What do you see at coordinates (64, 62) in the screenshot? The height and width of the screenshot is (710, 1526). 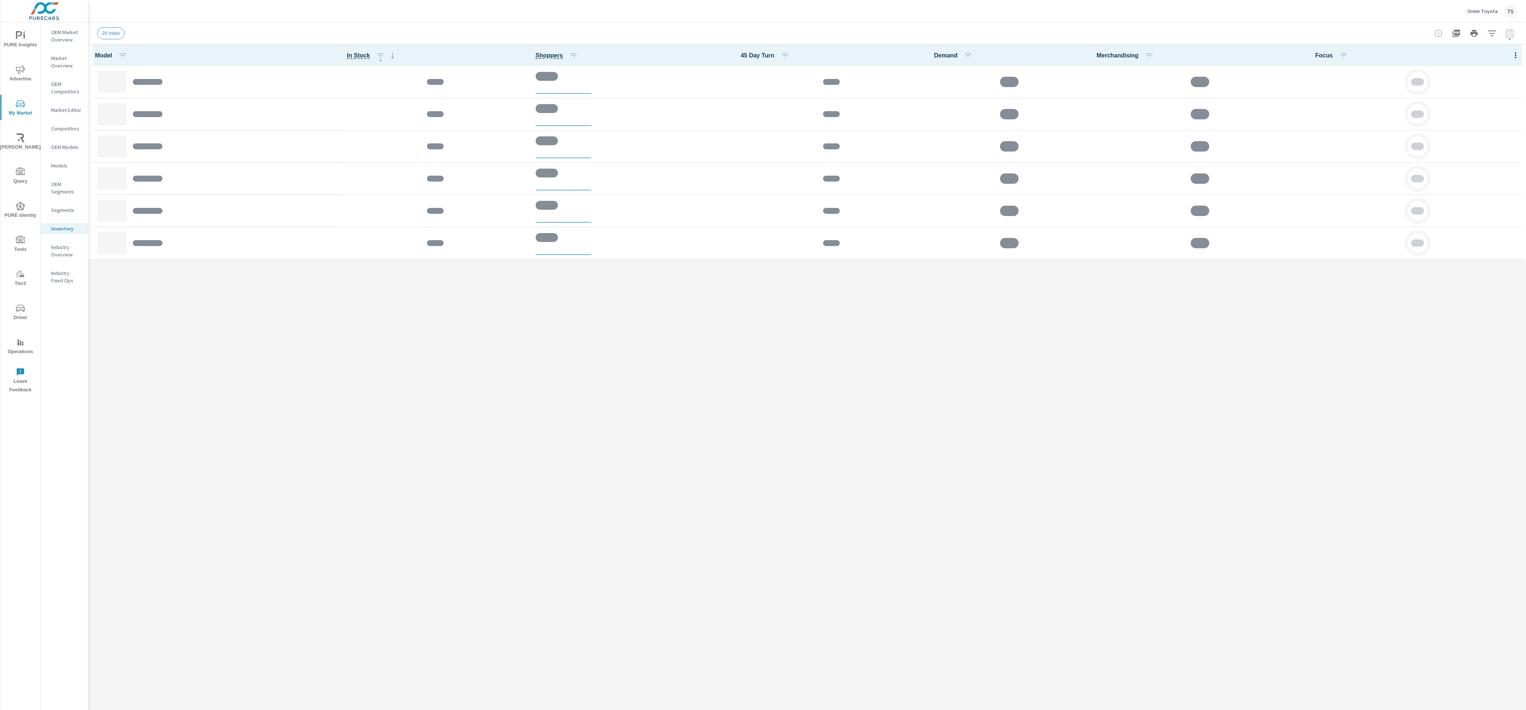 I see `div: Market Overview` at bounding box center [64, 62].